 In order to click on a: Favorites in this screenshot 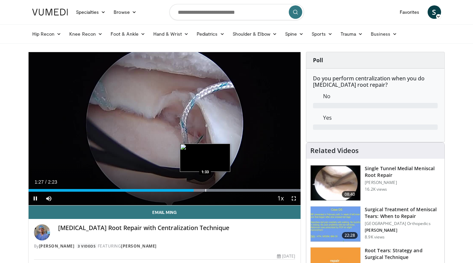, I will do `click(409, 12)`.